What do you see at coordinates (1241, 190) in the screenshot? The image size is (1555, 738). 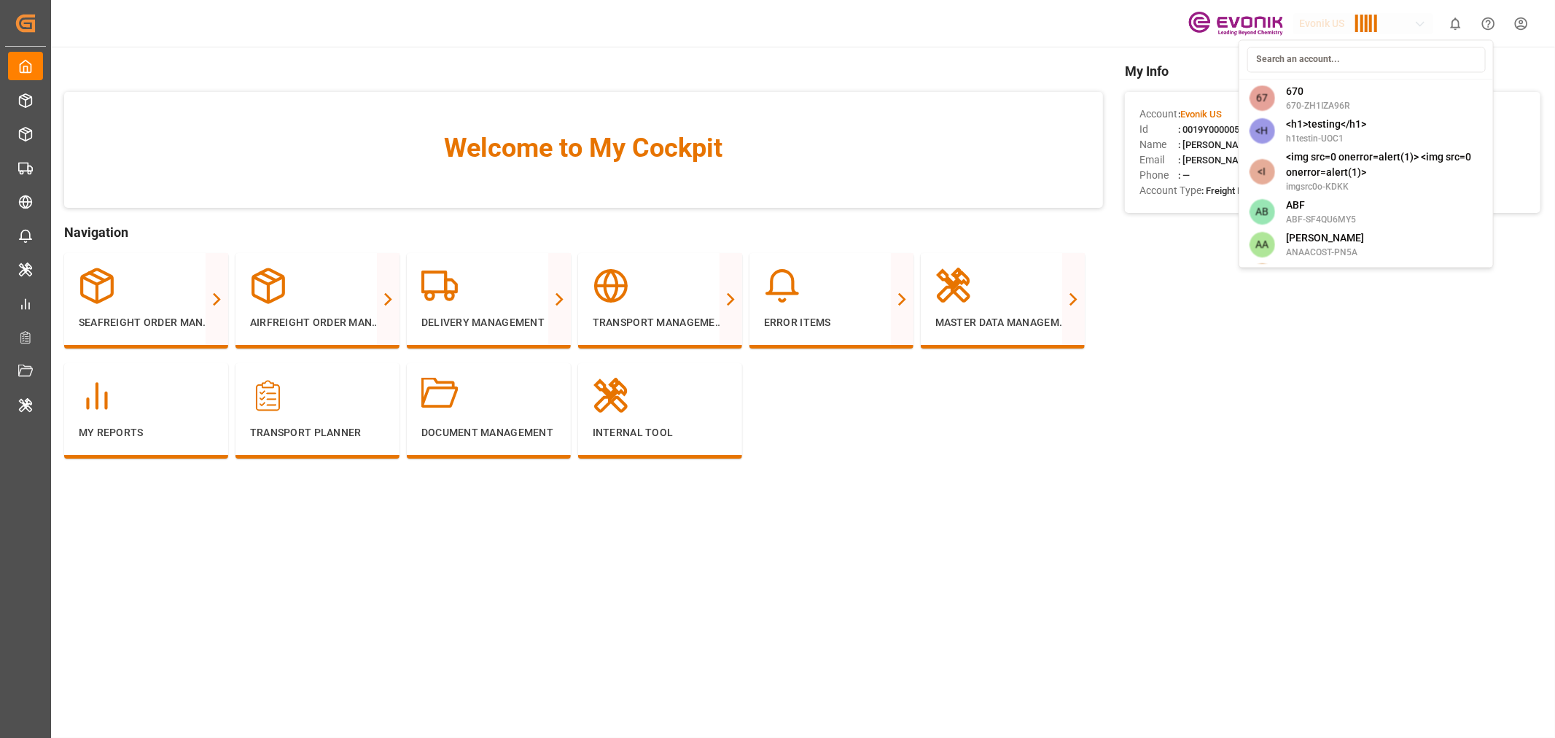 I see `span: : Freight Forwarder` at bounding box center [1241, 190].